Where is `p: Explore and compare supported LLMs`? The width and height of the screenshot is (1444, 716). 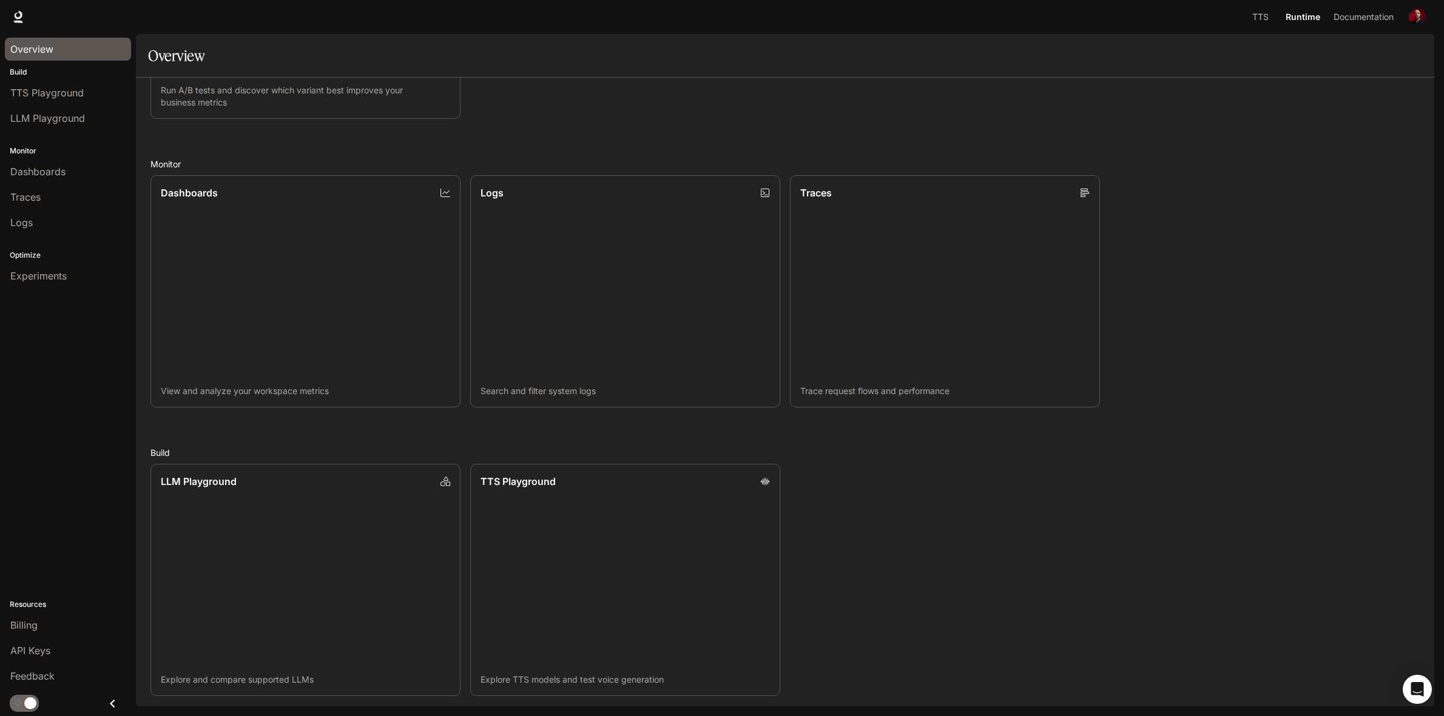 p: Explore and compare supported LLMs is located at coordinates (305, 680).